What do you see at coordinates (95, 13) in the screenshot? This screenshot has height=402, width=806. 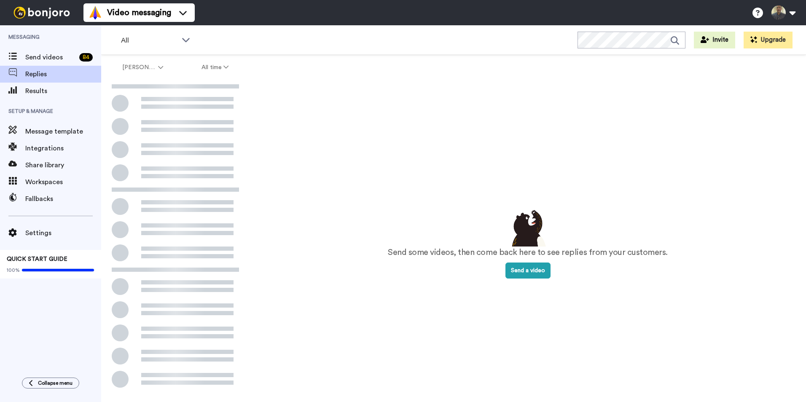 I see `img: vm-color.svg` at bounding box center [95, 13].